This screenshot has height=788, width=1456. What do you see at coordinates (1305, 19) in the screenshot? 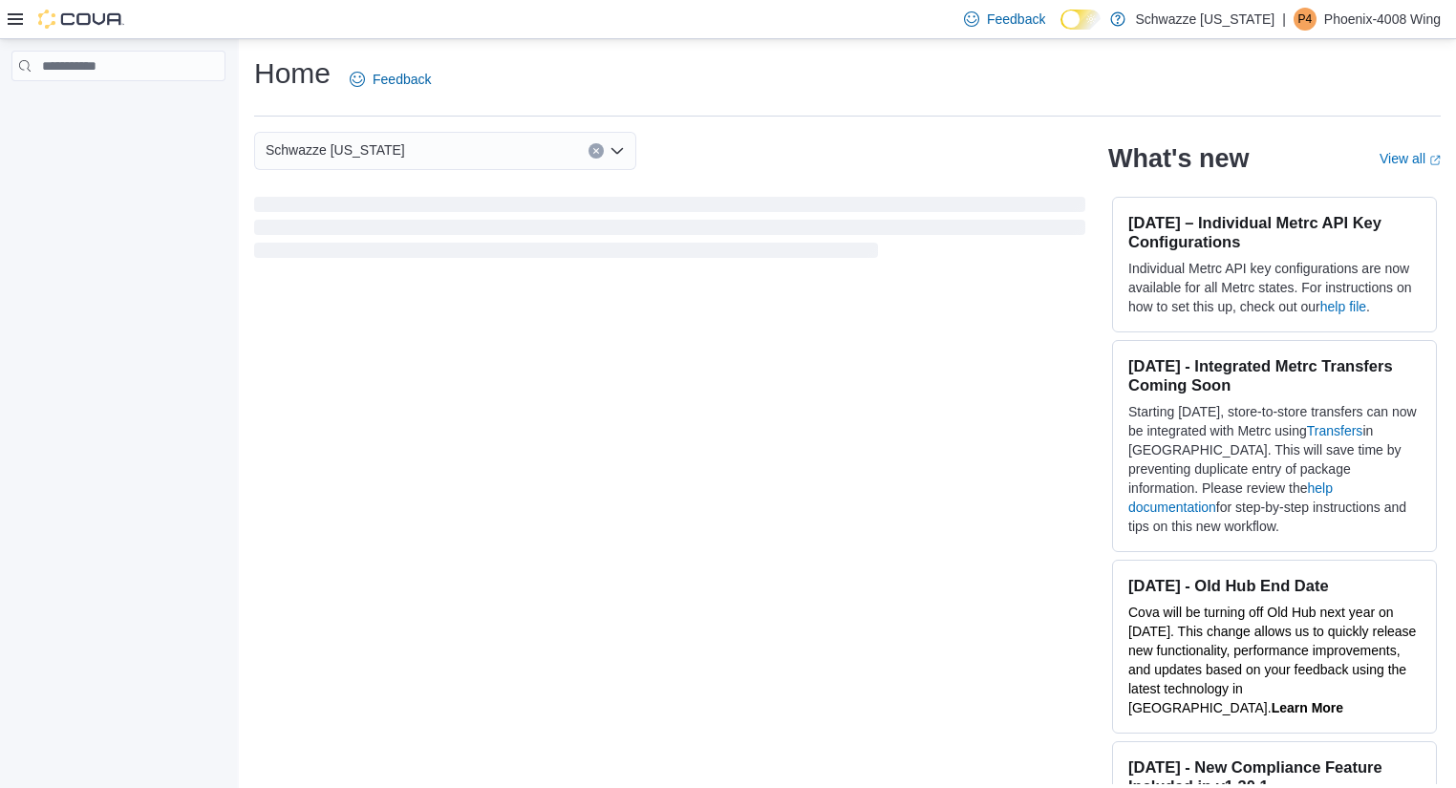
I see `div: Phoenix-4008 Wing` at bounding box center [1305, 19].